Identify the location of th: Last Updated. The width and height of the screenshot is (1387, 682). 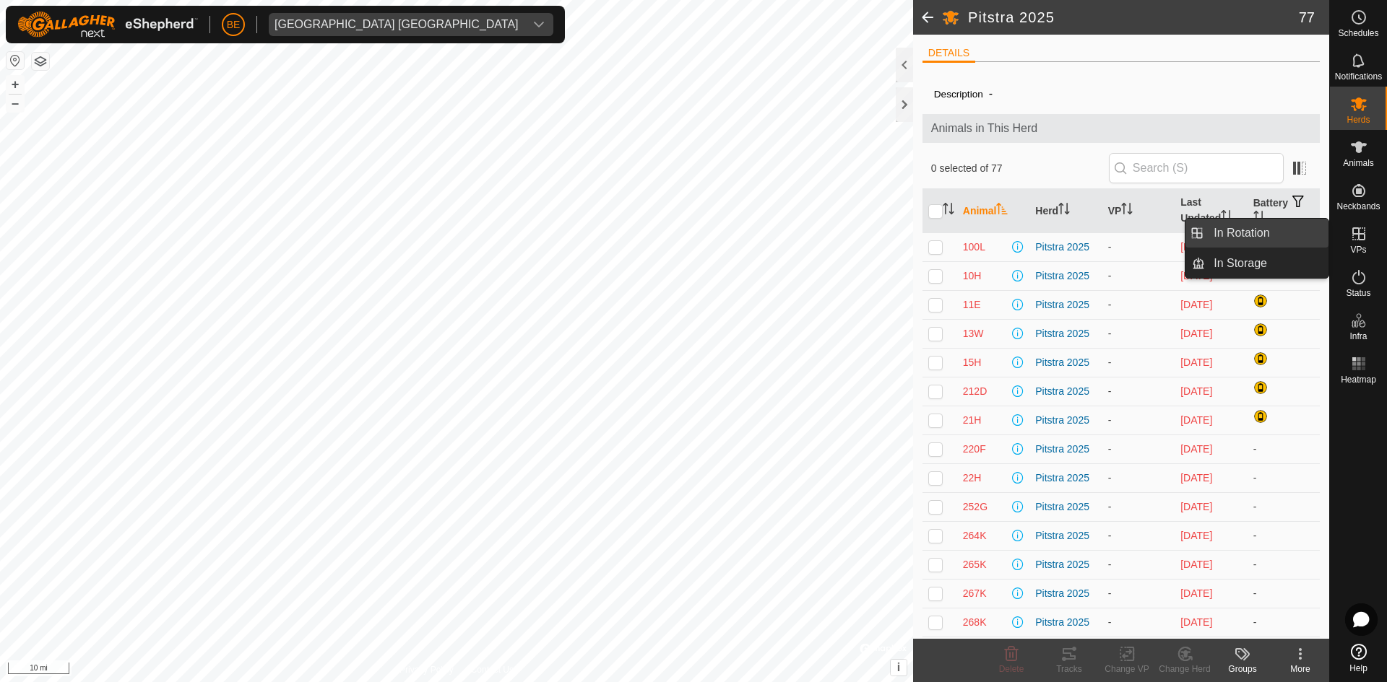
(1210, 211).